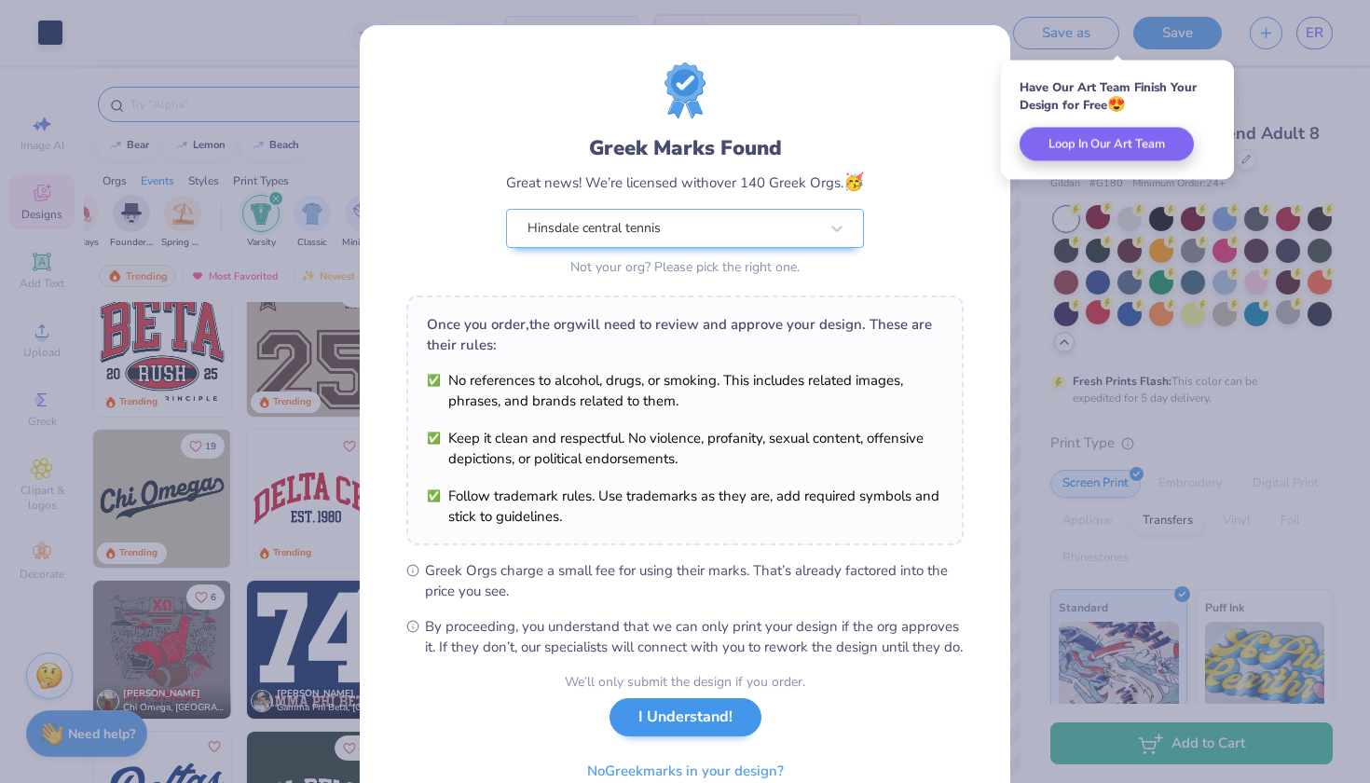  I want to click on div: Not your org? Please pick the right one., so click(685, 267).